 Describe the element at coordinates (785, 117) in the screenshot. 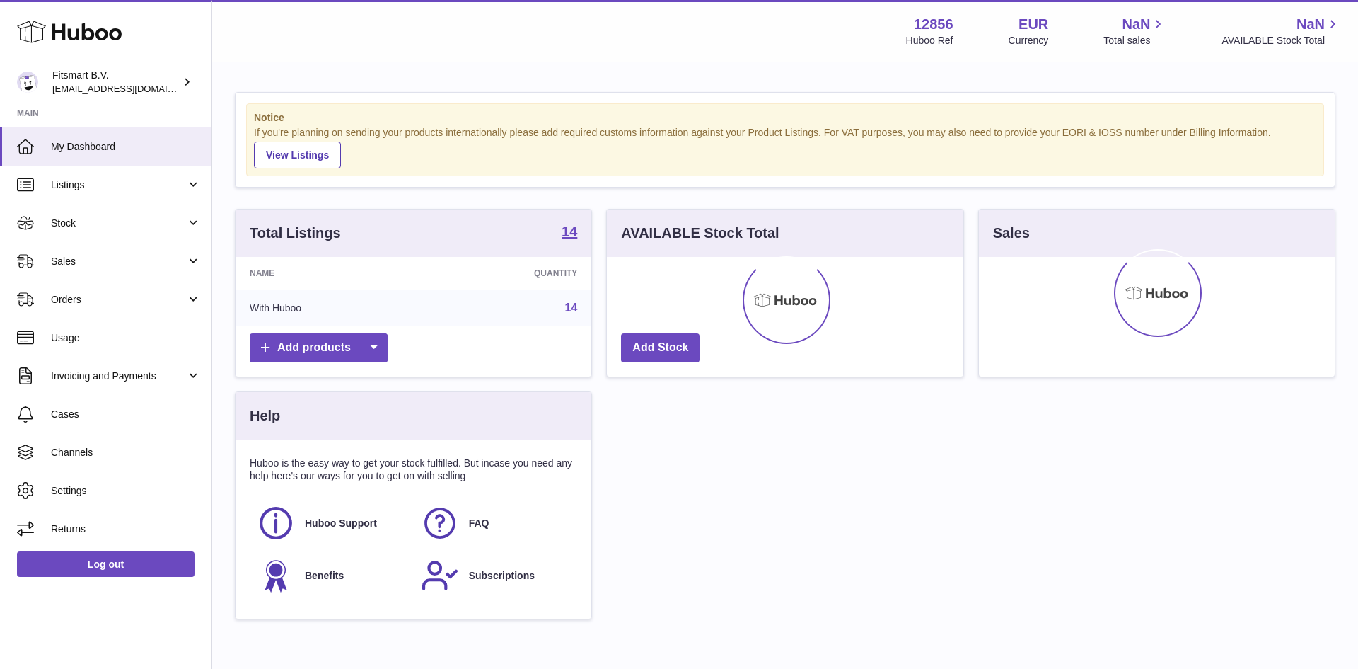

I see `strong: Notice` at that location.